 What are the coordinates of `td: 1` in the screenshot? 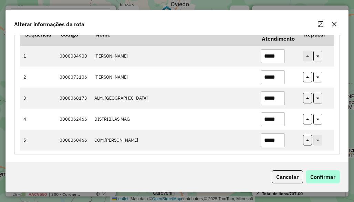 It's located at (38, 56).